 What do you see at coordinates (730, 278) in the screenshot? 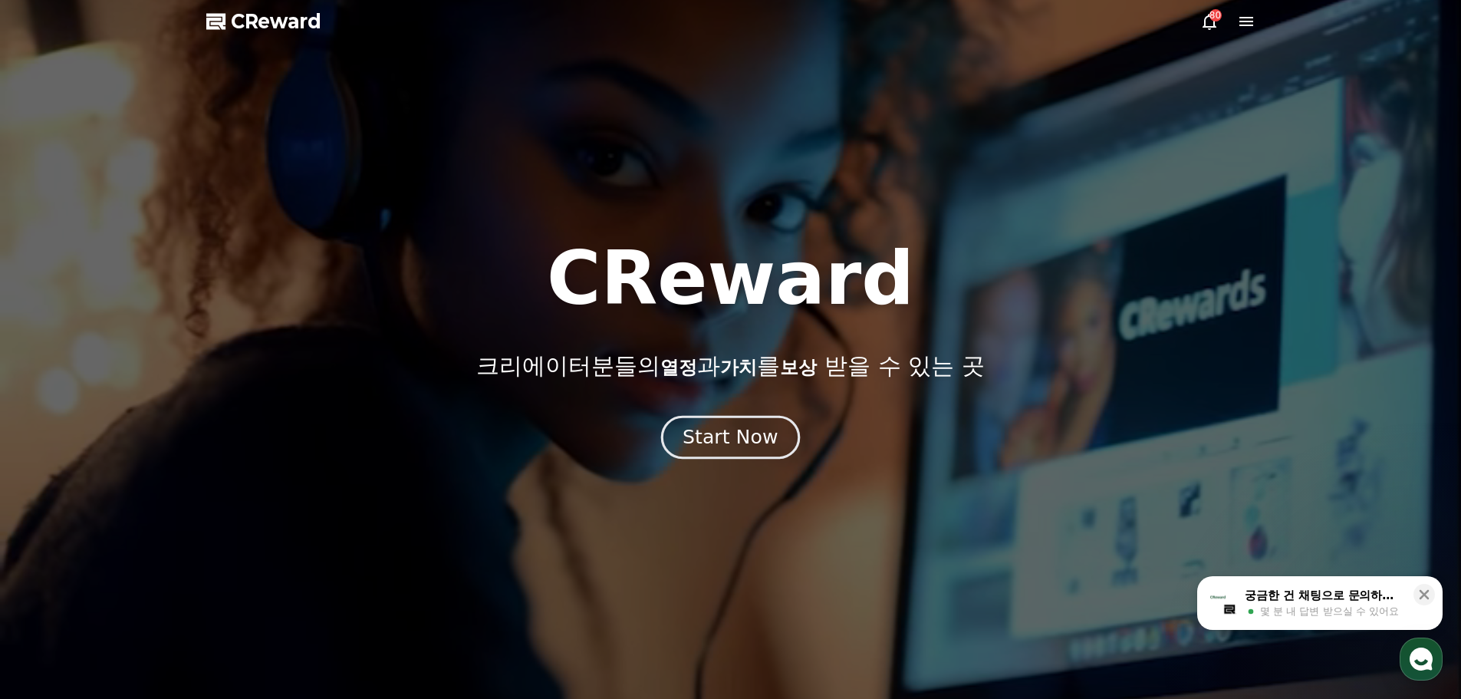
I see `h1: CReward` at bounding box center [730, 278].